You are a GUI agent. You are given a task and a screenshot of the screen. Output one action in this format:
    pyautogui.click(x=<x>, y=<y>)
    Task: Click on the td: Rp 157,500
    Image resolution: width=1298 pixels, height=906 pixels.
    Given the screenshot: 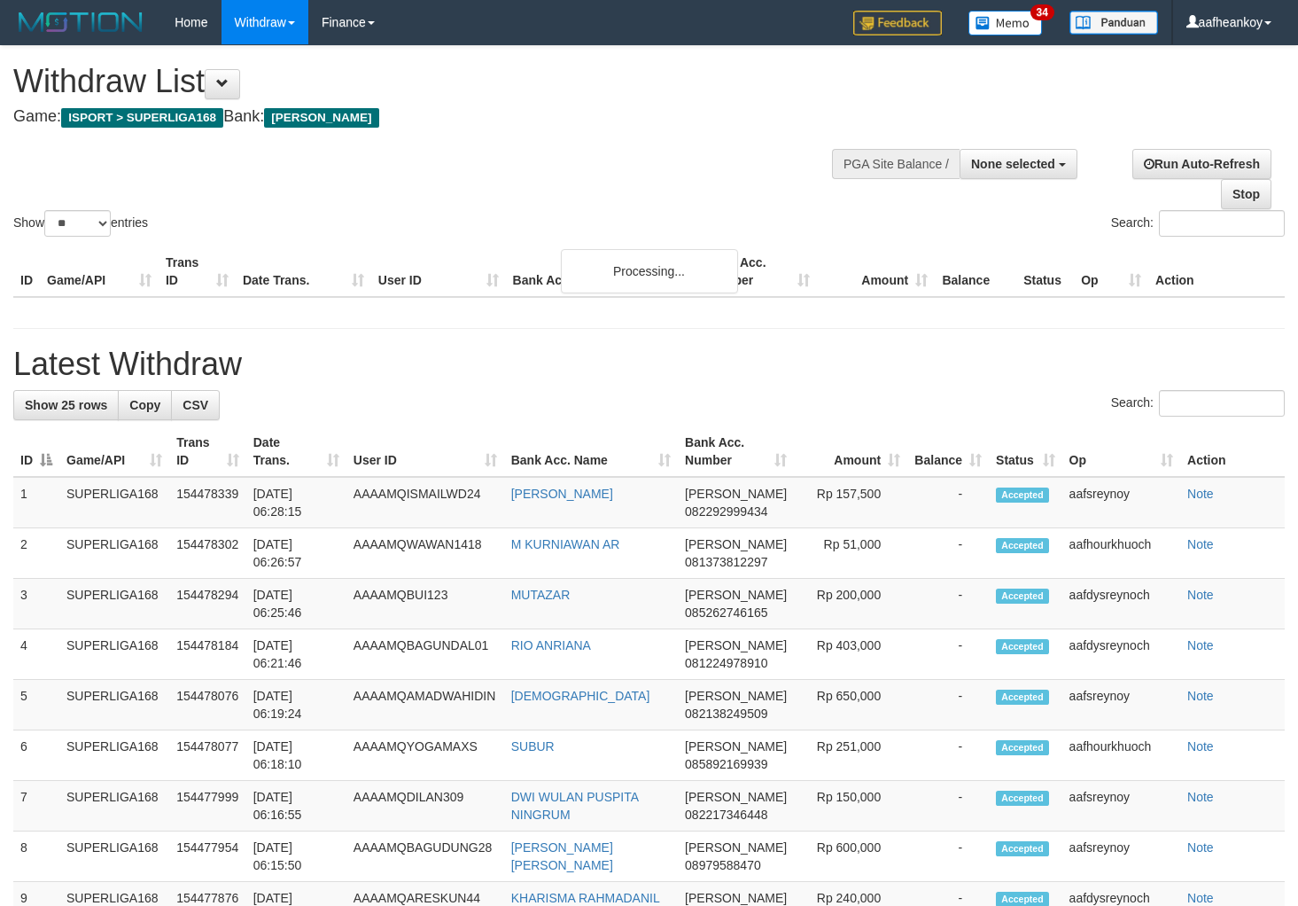 What is the action you would take?
    pyautogui.click(x=851, y=502)
    